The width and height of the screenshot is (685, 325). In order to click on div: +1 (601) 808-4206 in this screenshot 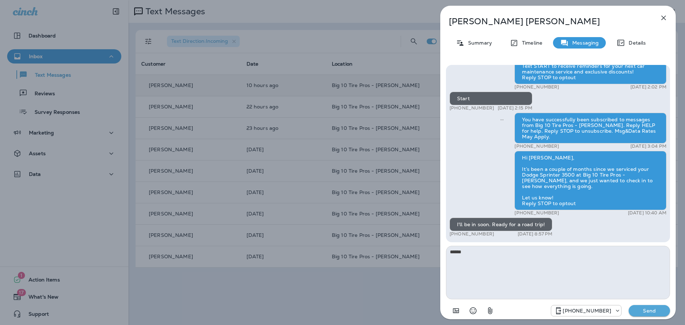, I will do `click(586, 311)`.